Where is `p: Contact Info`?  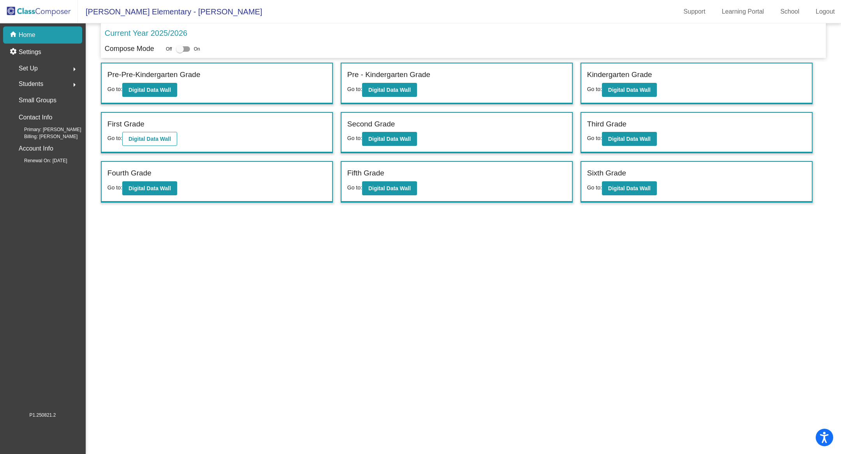
p: Contact Info is located at coordinates (35, 118).